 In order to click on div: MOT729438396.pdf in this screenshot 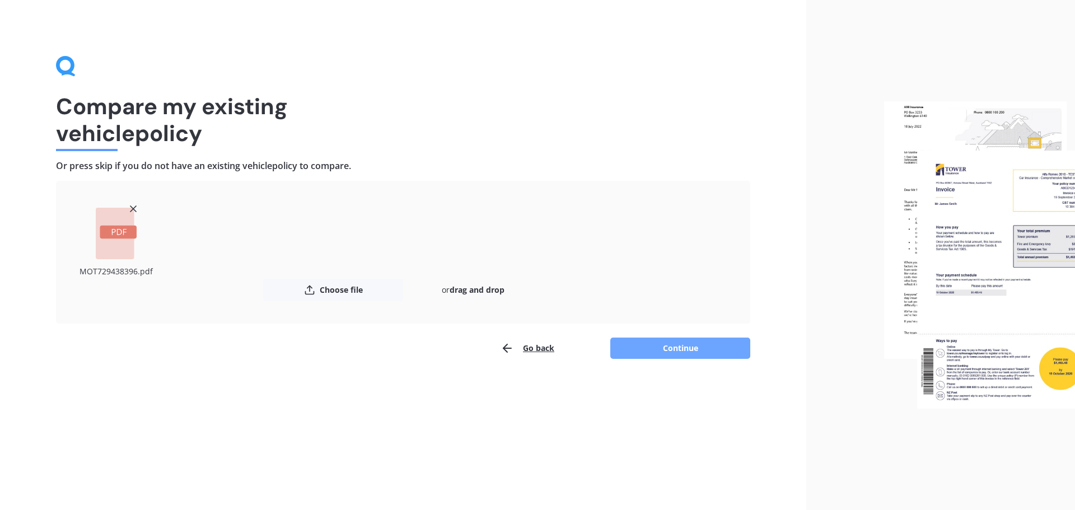, I will do `click(116, 271)`.